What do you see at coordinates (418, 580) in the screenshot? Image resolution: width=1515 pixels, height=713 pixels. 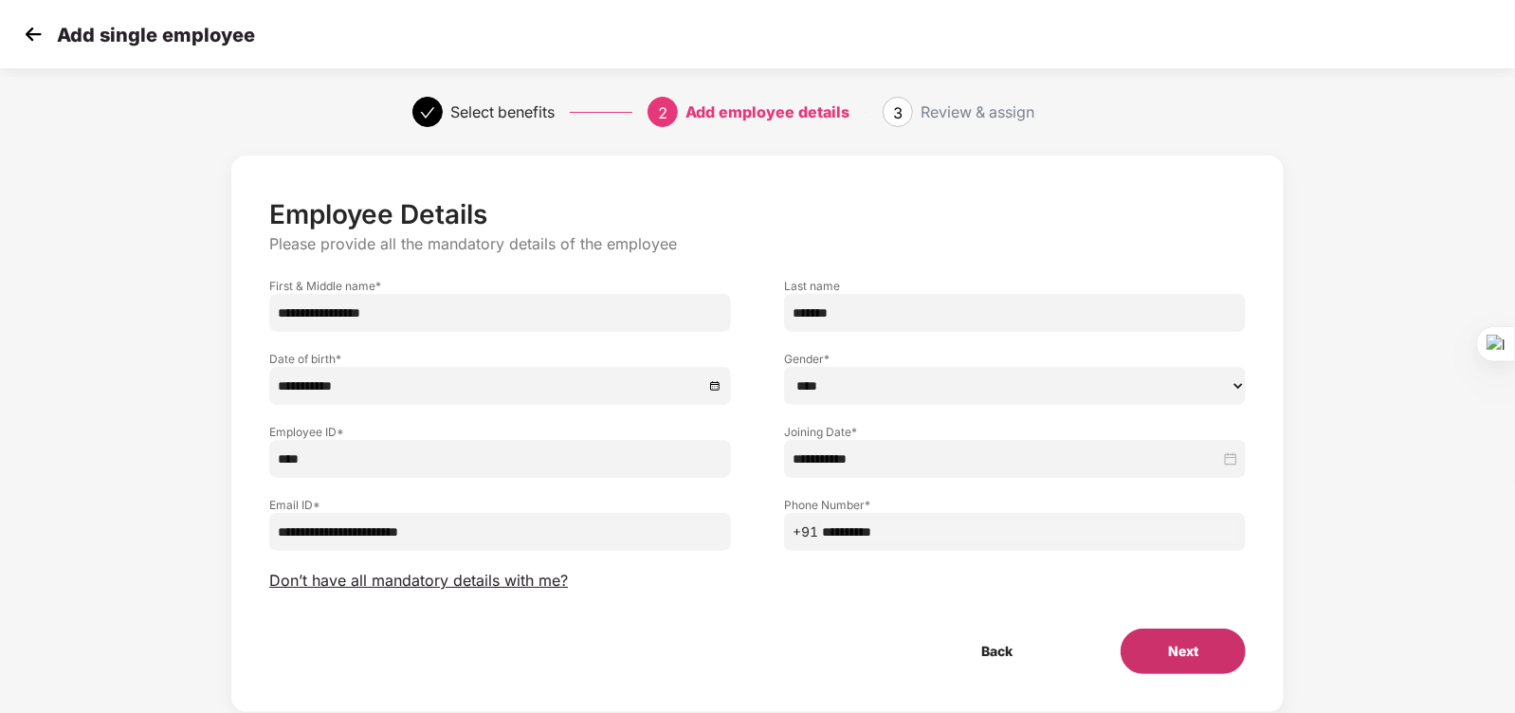 I see `span: Don’t have all mandatory details with me?` at bounding box center [418, 580].